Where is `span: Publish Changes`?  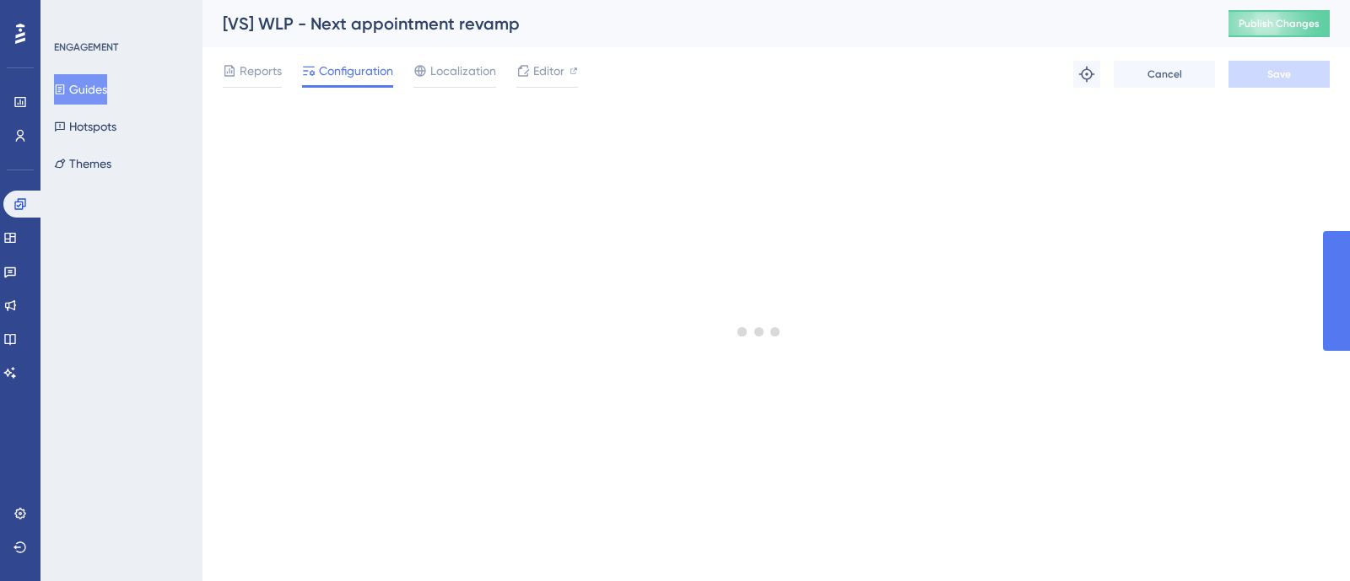 span: Publish Changes is located at coordinates (1279, 24).